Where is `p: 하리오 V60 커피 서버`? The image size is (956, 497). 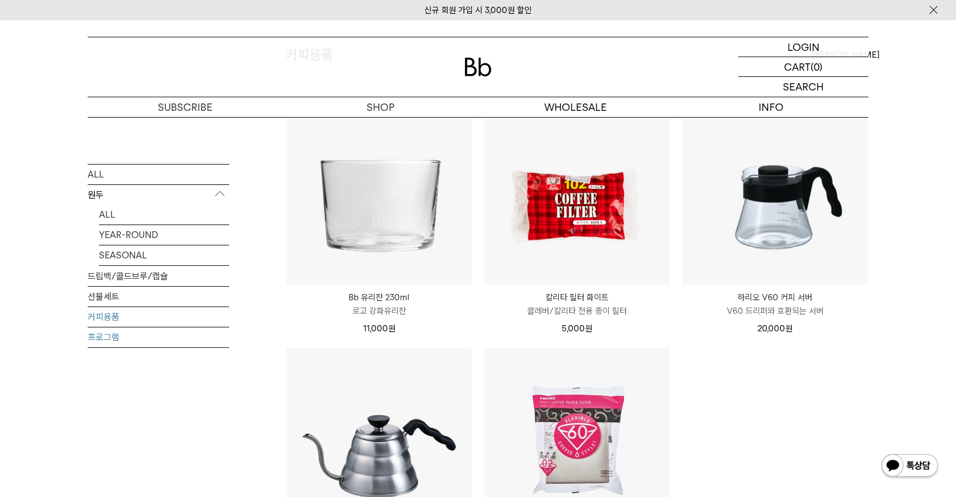
p: 하리오 V60 커피 서버 is located at coordinates (775, 298).